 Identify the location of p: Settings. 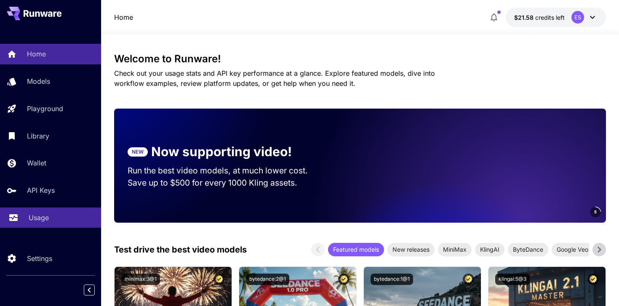
(40, 258).